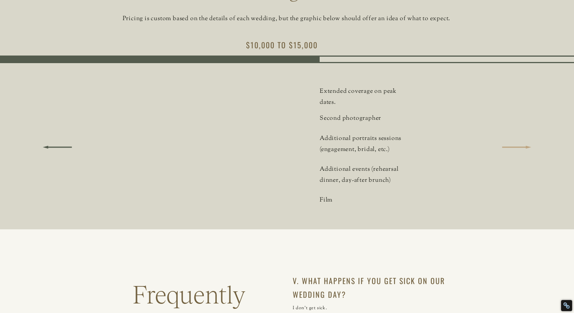 The height and width of the screenshot is (313, 574). What do you see at coordinates (286, 17) in the screenshot?
I see `p: Pricing is custom based on the details of each wedding, but the graphic below should offer an ide...` at bounding box center [286, 17].